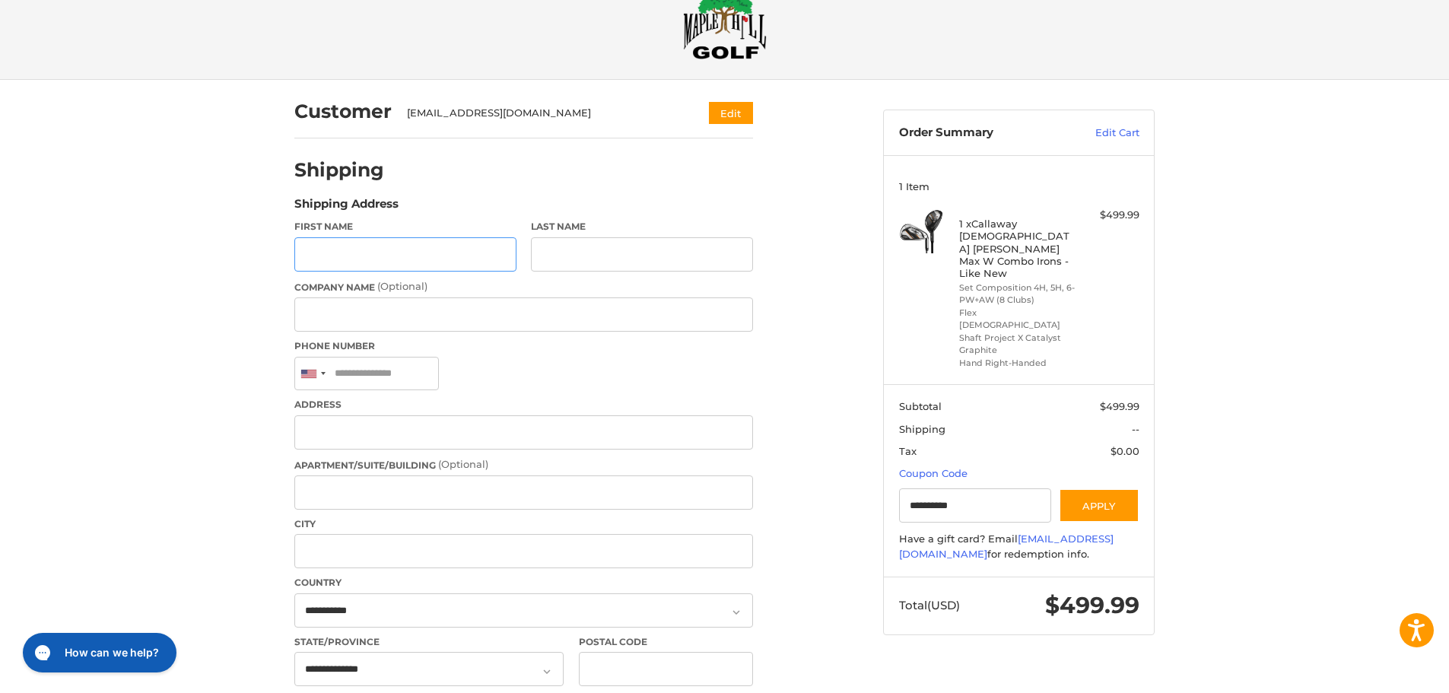 Image resolution: width=1449 pixels, height=693 pixels. Describe the element at coordinates (1019, 546) in the screenshot. I see `div: Have a gift card? Email for redemption info.` at that location.